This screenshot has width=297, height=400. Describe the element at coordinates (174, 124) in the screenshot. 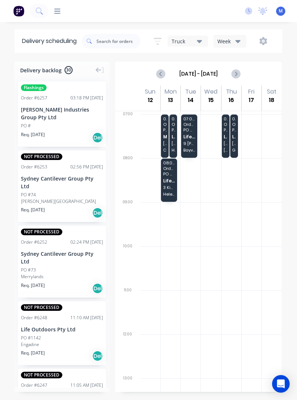

I see `span: Order # 5818` at that location.